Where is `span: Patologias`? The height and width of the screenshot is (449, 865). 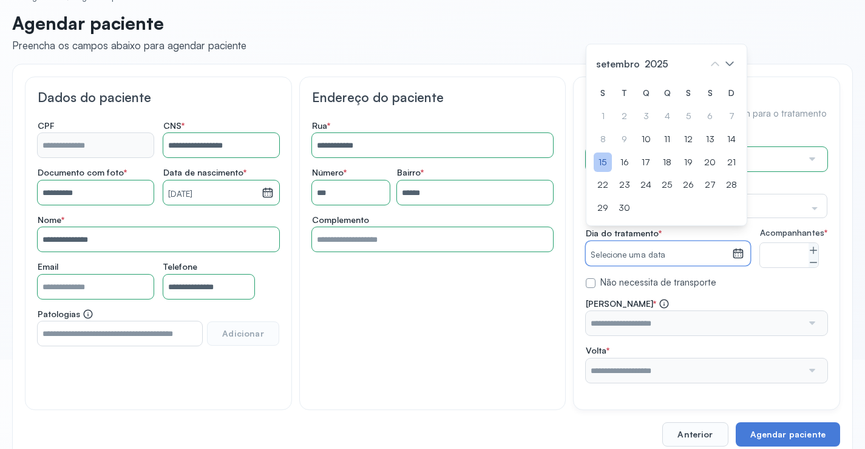 span: Patologias is located at coordinates (66, 314).